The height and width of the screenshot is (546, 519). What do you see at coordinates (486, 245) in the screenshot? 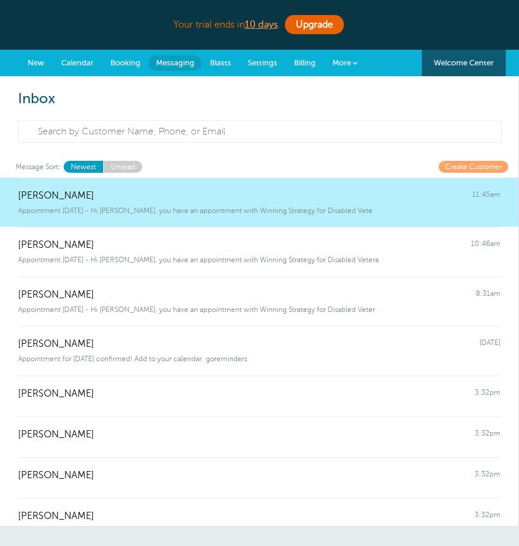
I see `span: 10:46am` at bounding box center [486, 245].